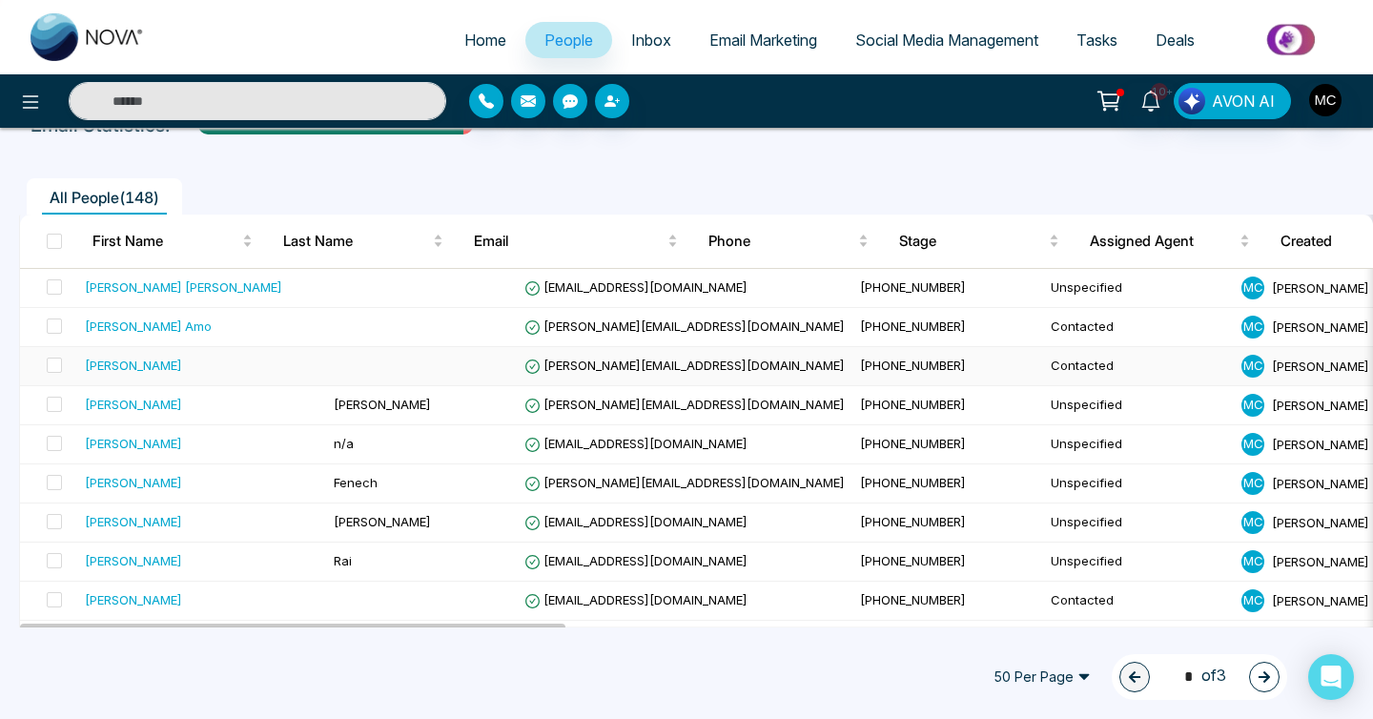  What do you see at coordinates (88, 37) in the screenshot?
I see `img: Nova CRM Logo` at bounding box center [88, 37].